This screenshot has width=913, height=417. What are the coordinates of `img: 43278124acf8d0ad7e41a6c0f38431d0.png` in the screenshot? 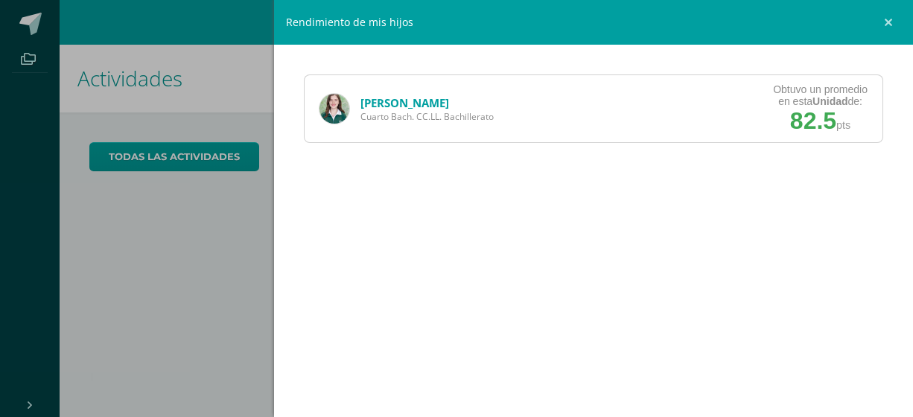 It's located at (334, 109).